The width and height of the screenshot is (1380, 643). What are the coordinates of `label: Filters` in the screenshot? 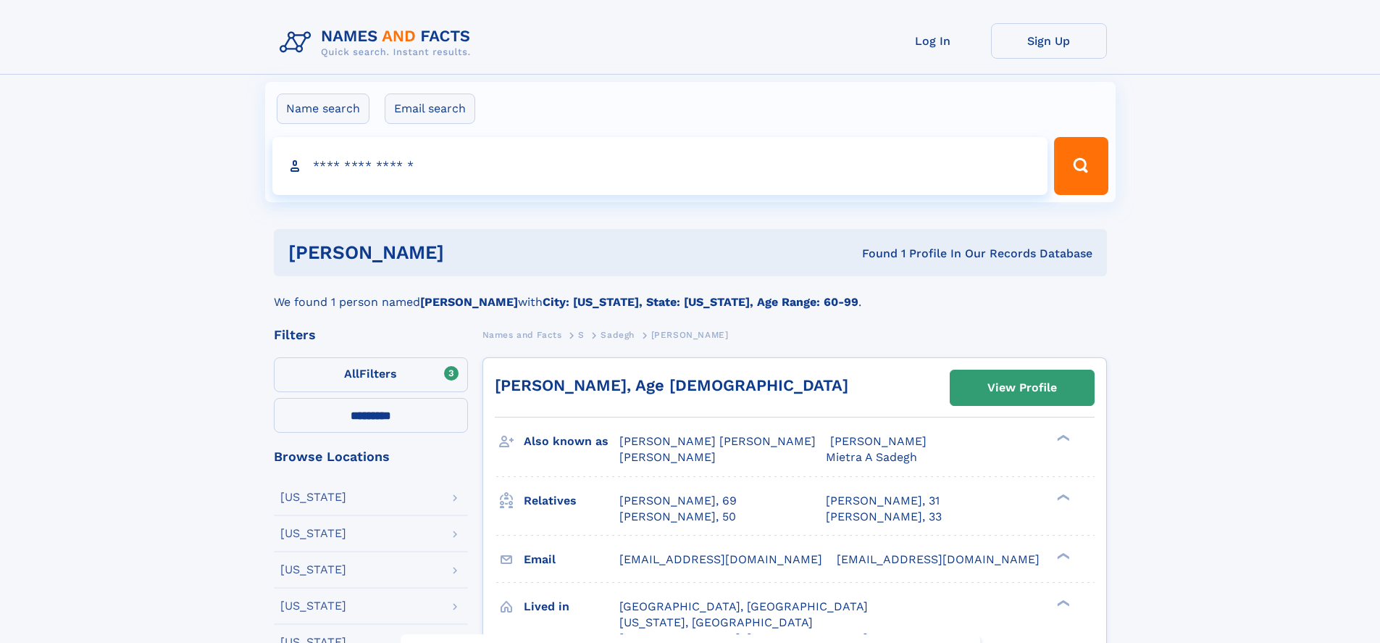 It's located at (371, 375).